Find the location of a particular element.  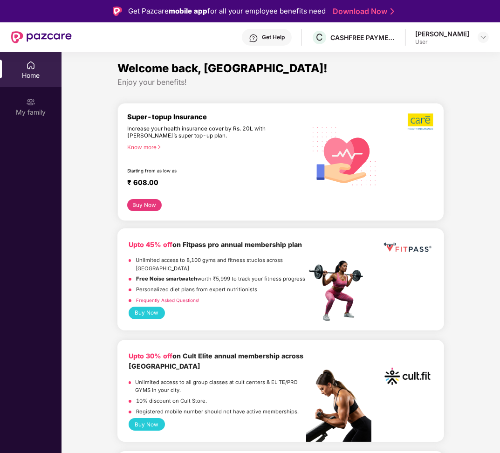

div: ₹ 608.00 is located at coordinates (212, 184).